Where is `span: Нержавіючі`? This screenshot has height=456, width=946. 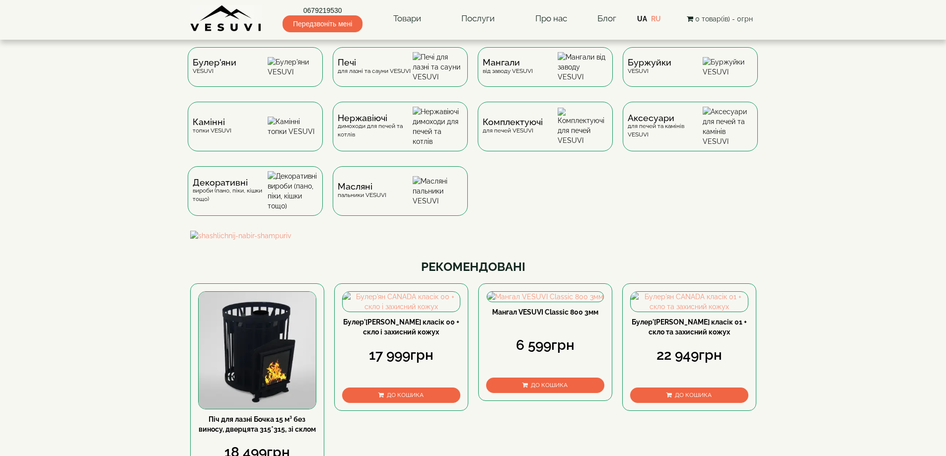 span: Нержавіючі is located at coordinates (375, 118).